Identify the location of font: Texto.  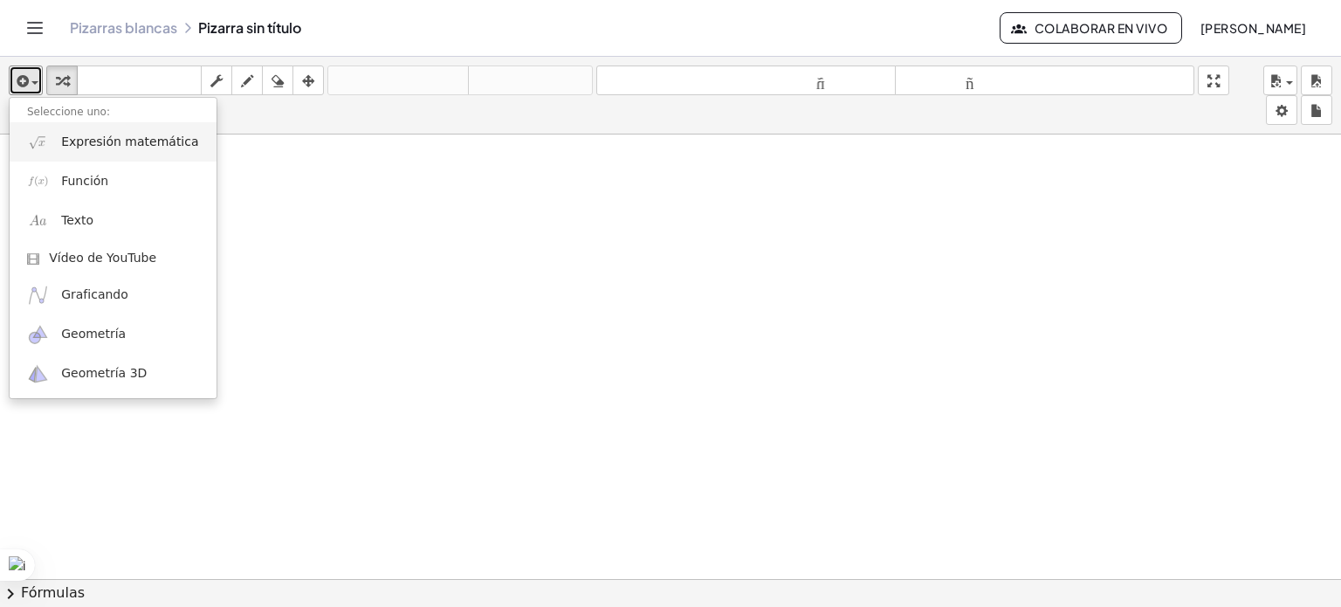
(77, 220).